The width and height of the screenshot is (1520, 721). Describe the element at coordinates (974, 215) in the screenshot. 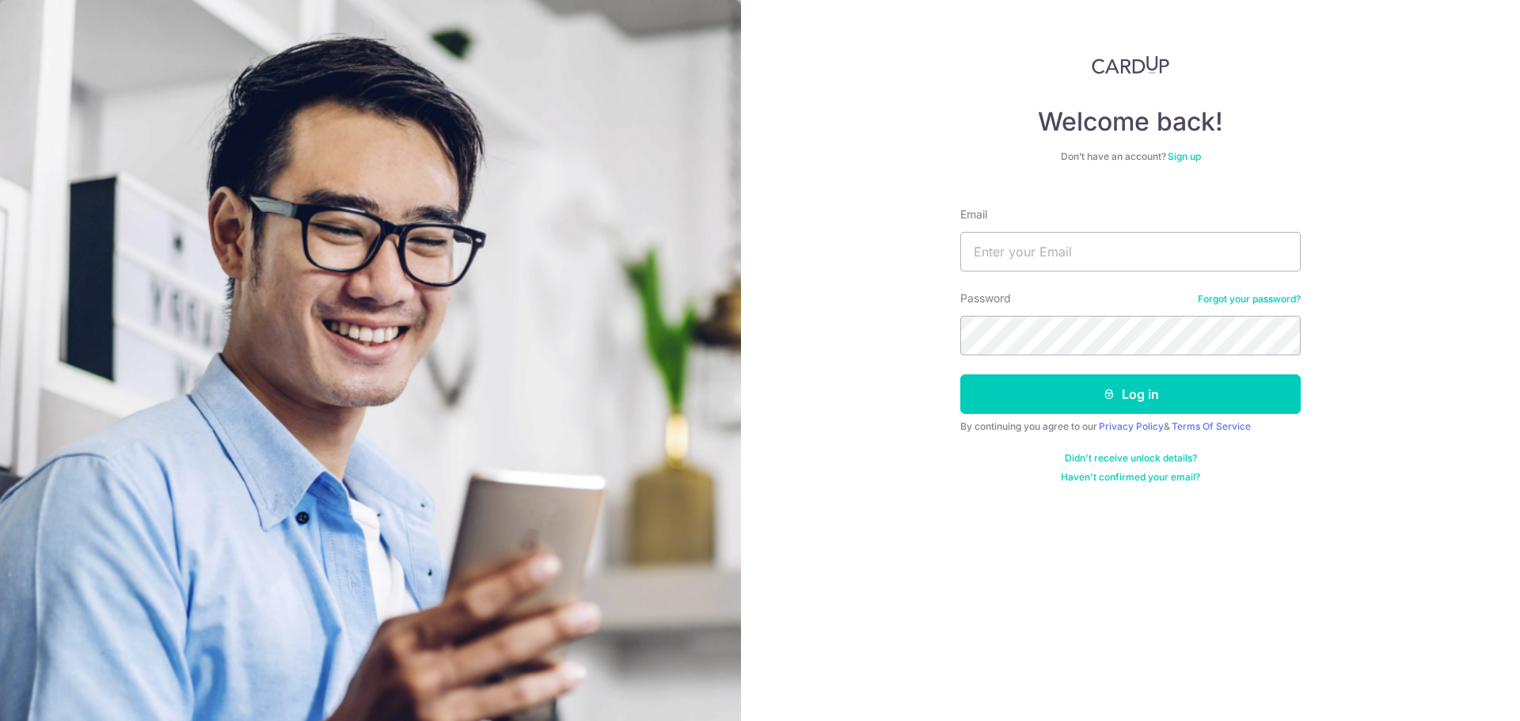

I see `label: Email` at that location.